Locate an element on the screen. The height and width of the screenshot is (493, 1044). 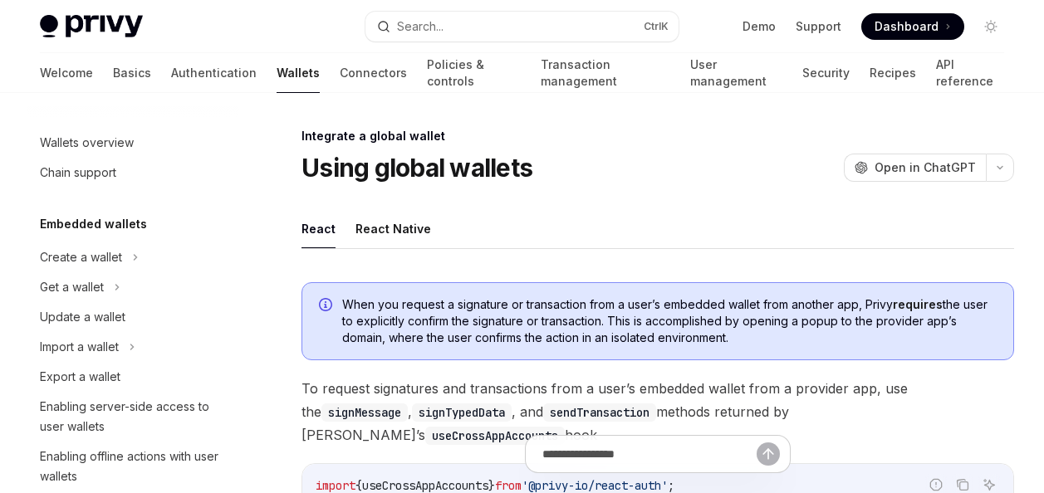
a: Chain support is located at coordinates (133, 173).